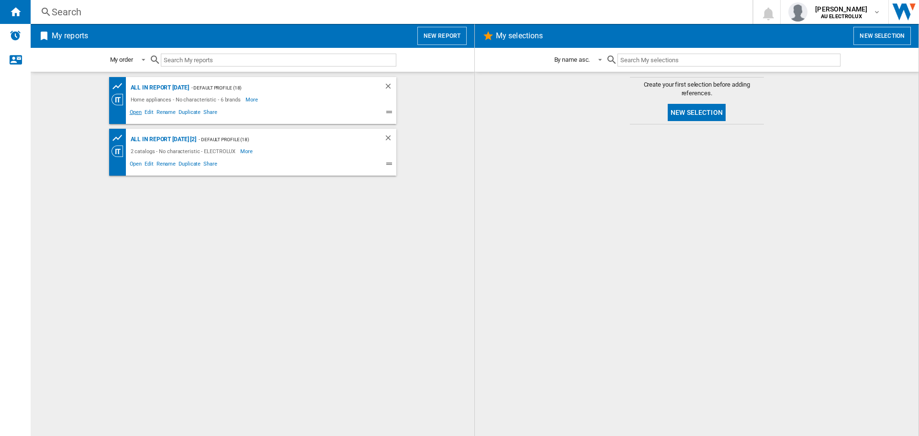 Image resolution: width=919 pixels, height=436 pixels. Describe the element at coordinates (122, 59) in the screenshot. I see `div: My order` at that location.